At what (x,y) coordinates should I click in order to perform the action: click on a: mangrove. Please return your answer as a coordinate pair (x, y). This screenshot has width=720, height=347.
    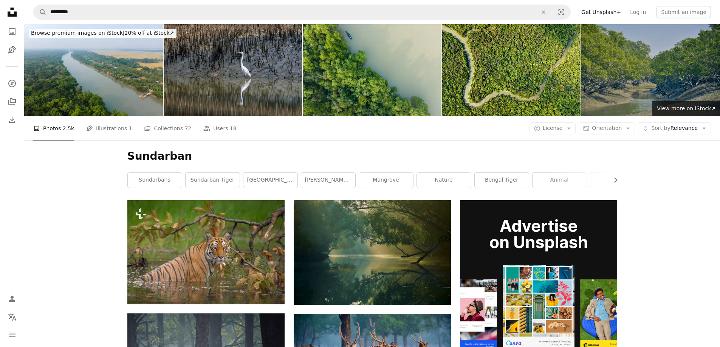
    Looking at the image, I should click on (386, 180).